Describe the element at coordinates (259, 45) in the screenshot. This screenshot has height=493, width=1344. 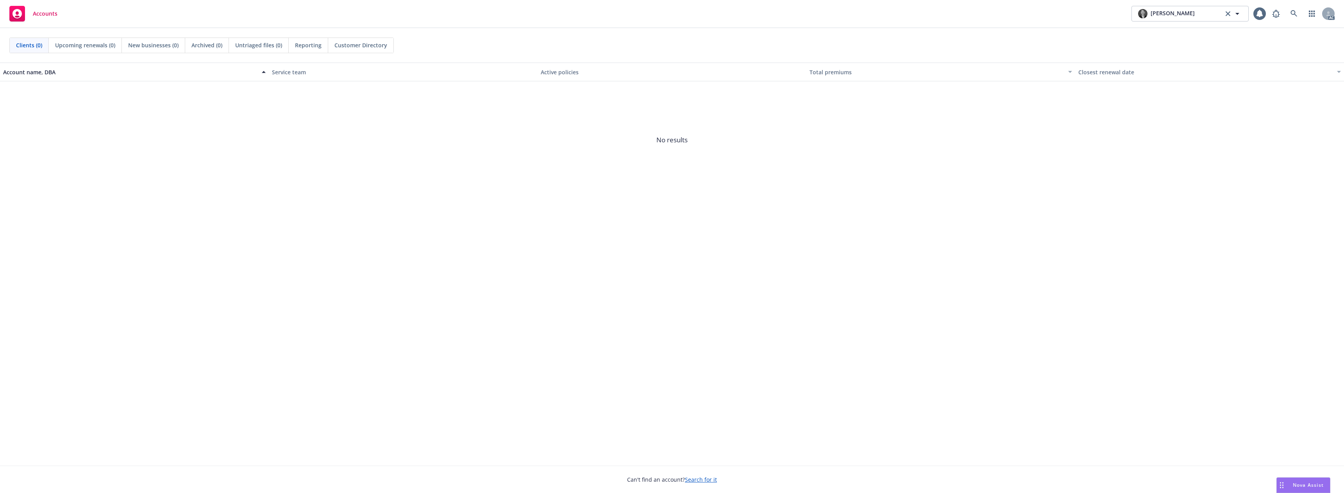
I see `span: Untriaged files (0)` at that location.